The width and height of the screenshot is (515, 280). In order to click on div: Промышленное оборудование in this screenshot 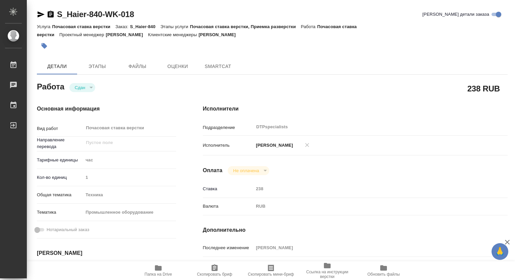, I will do `click(129, 213)`.